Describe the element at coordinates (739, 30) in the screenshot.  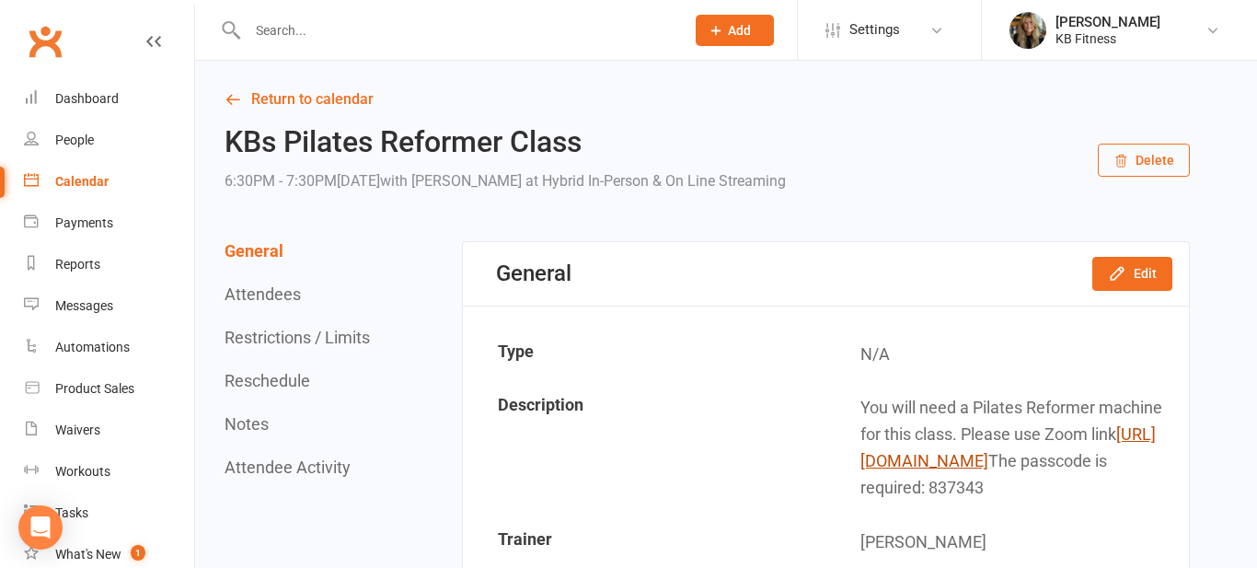
I see `span: Add` at that location.